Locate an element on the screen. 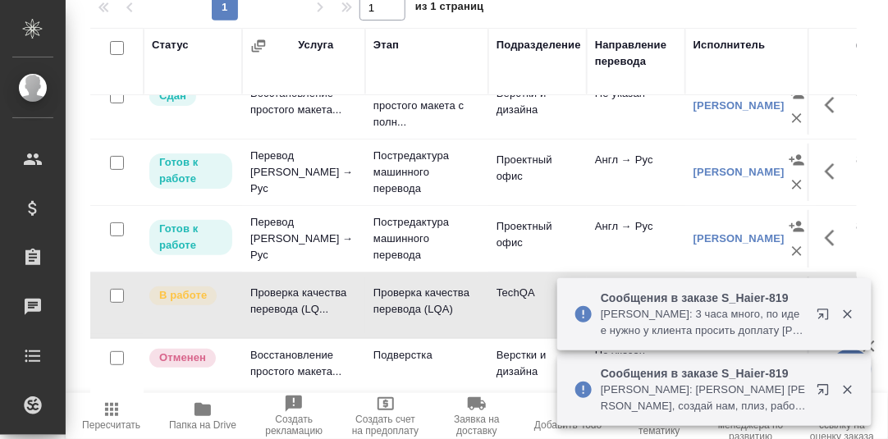  button: Создать рекламацию is located at coordinates (294, 416).